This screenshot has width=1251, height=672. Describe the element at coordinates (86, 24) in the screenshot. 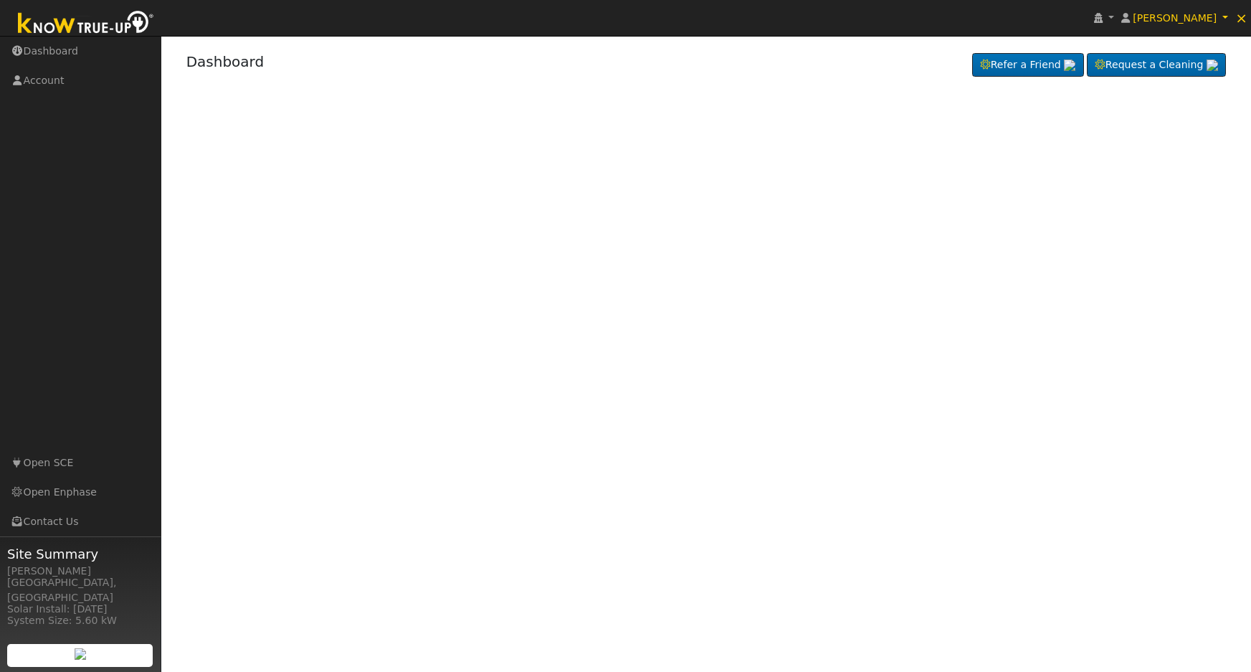

I see `img: Know True-Up` at that location.